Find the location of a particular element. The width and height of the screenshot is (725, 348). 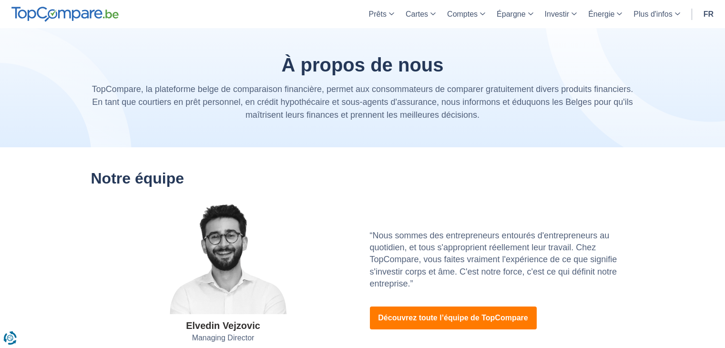

a: Découvrez toute l’équipe de TopCompare is located at coordinates (453, 318).